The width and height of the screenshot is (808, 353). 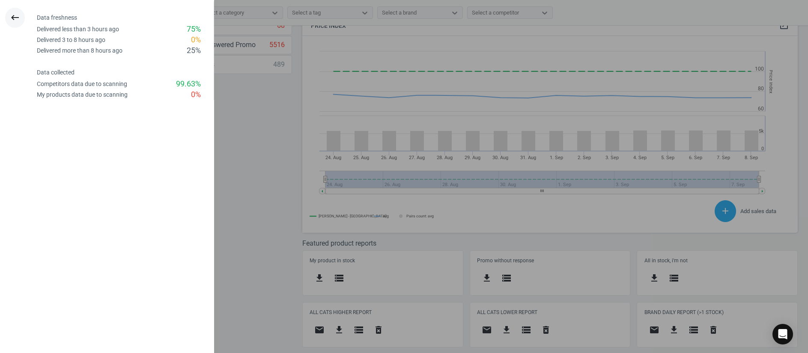 What do you see at coordinates (125, 18) in the screenshot?
I see `h4: Data freshness` at bounding box center [125, 18].